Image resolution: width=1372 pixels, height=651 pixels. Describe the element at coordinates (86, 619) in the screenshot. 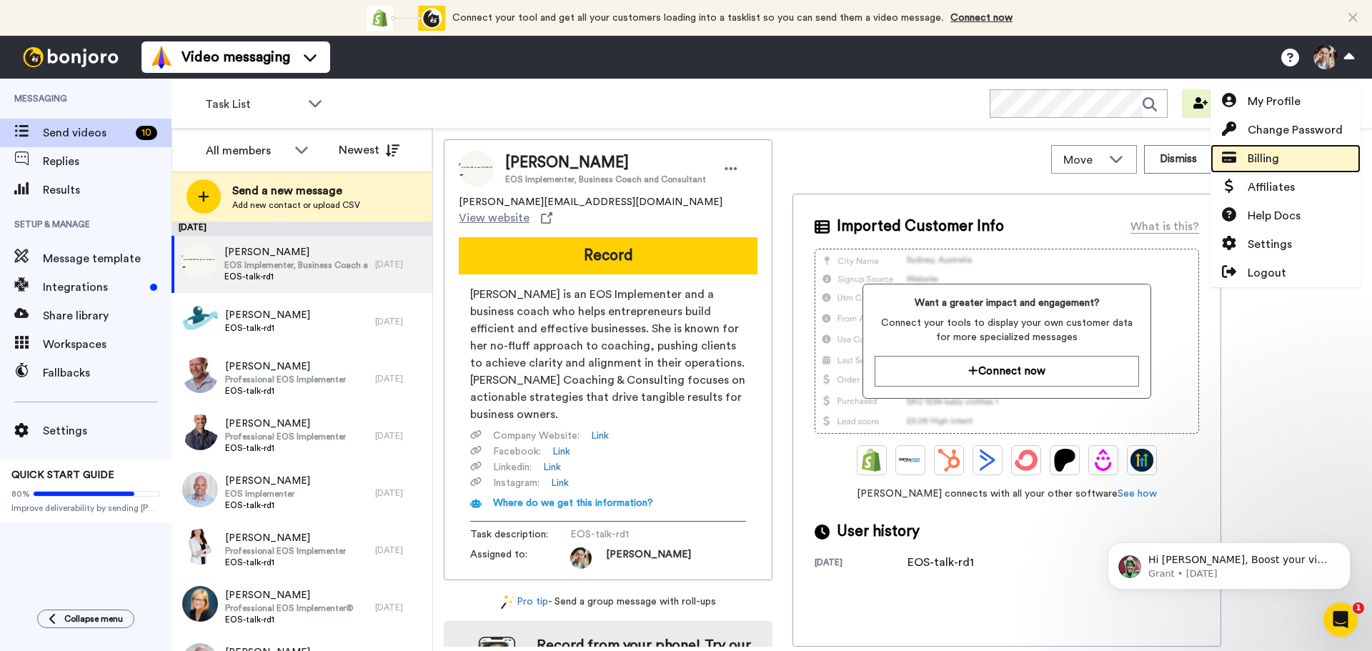

I see `button: Collapse menu` at that location.